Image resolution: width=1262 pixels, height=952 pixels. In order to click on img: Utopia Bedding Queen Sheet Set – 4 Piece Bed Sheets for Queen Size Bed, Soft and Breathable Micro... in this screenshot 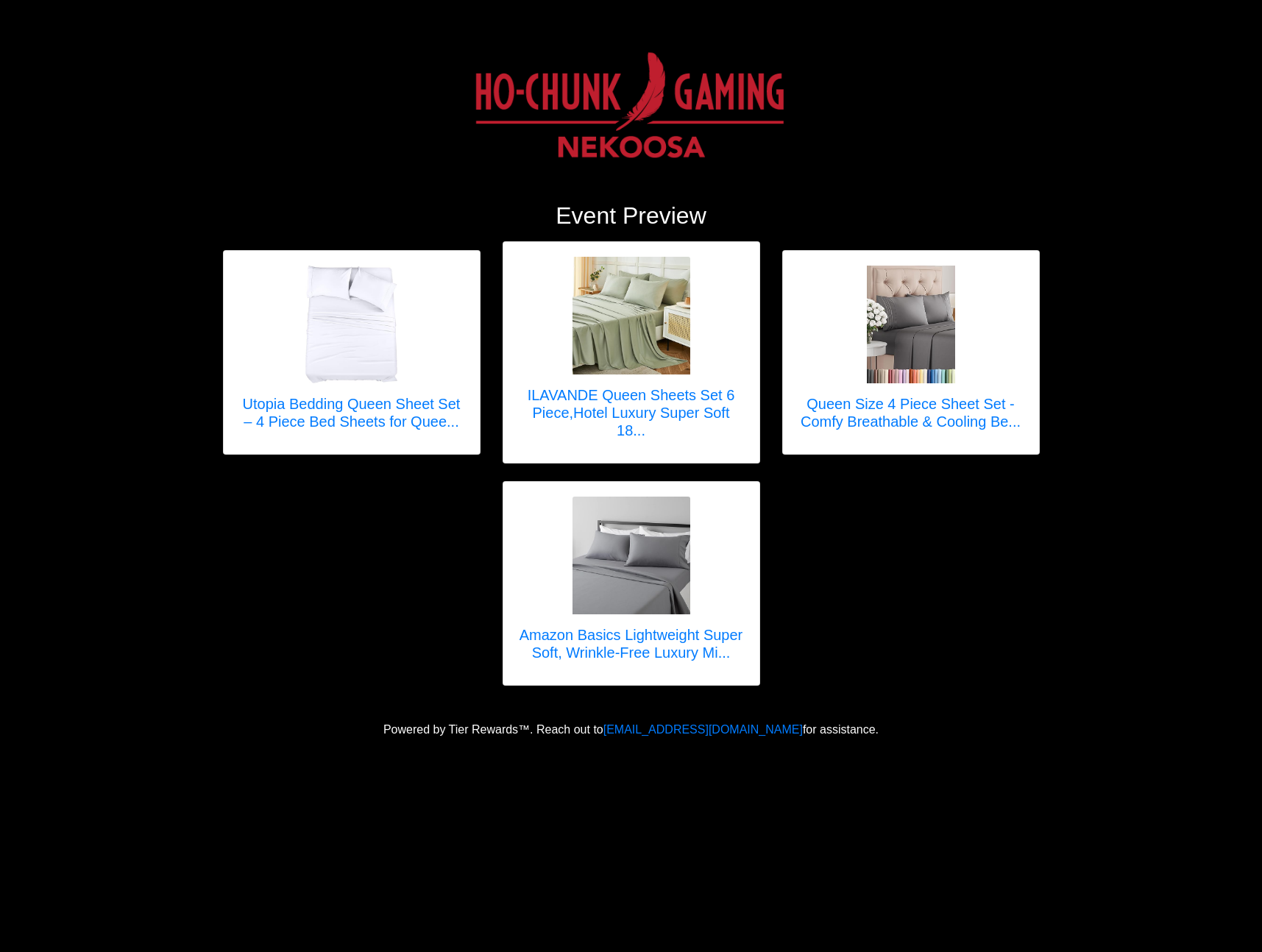, I will do `click(352, 324)`.